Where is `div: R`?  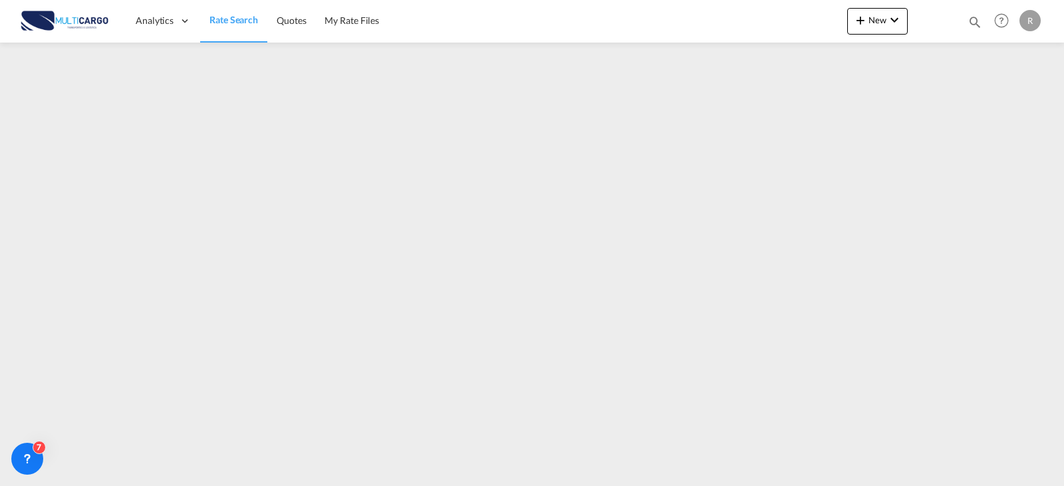 div: R is located at coordinates (1030, 21).